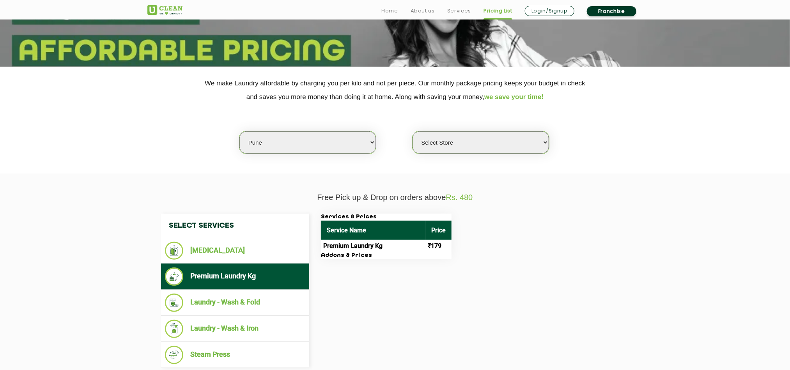  What do you see at coordinates (386, 217) in the screenshot?
I see `h3: Services & Prices` at bounding box center [386, 217].